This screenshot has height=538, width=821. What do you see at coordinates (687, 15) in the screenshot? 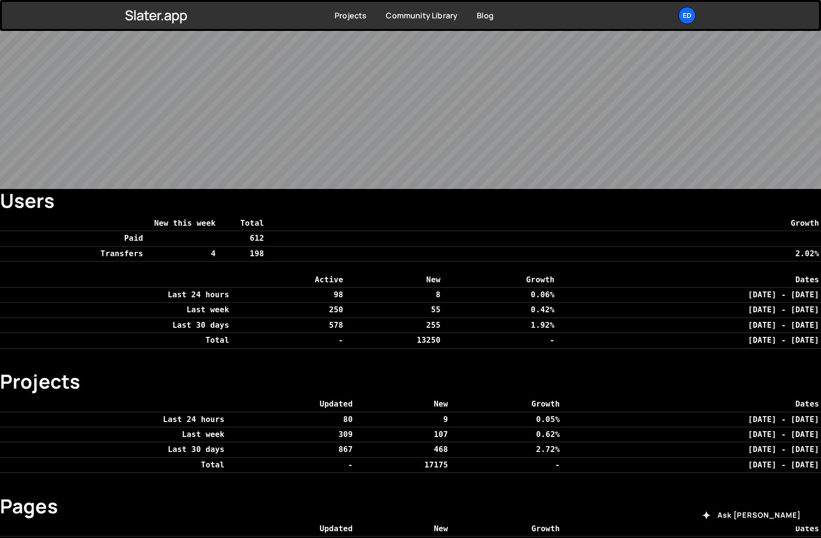
I see `div: Ed` at bounding box center [687, 15].